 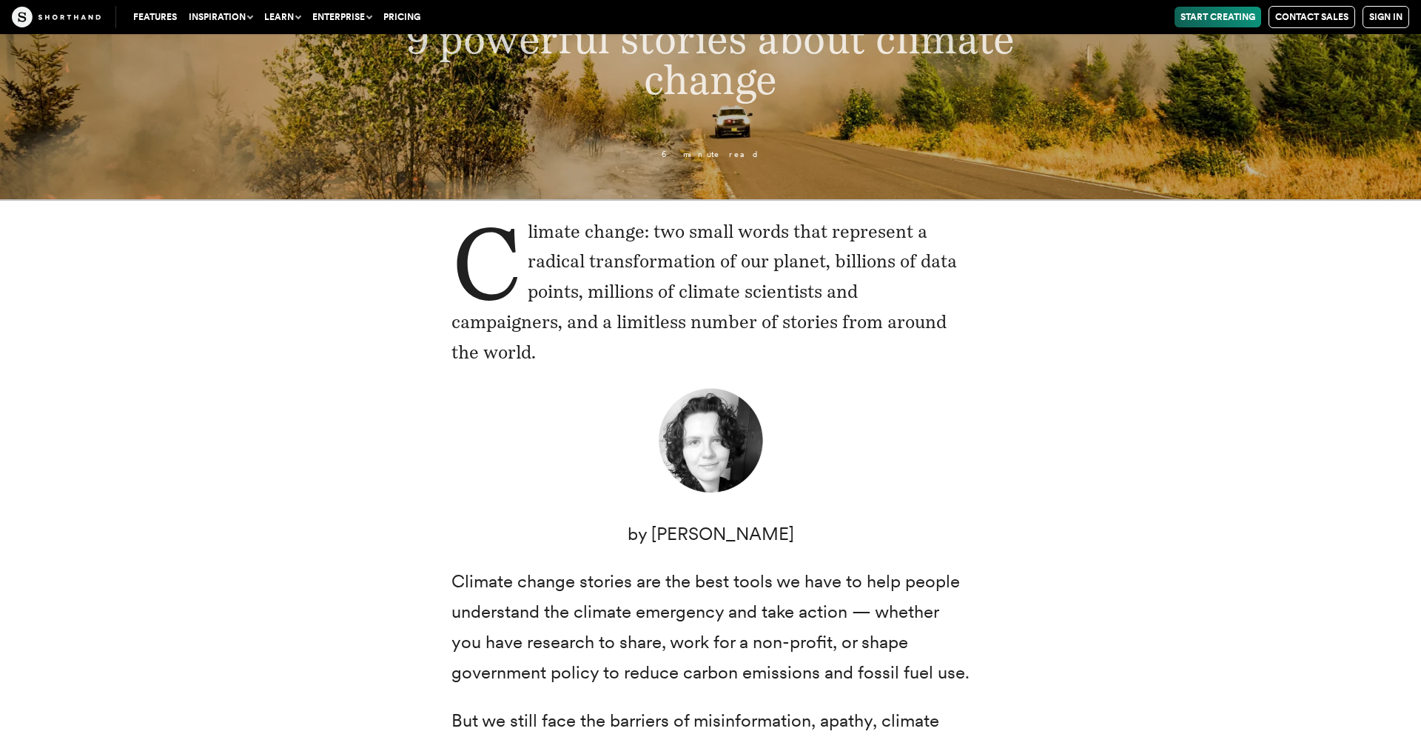 I want to click on a: Start Creating, so click(x=1218, y=17).